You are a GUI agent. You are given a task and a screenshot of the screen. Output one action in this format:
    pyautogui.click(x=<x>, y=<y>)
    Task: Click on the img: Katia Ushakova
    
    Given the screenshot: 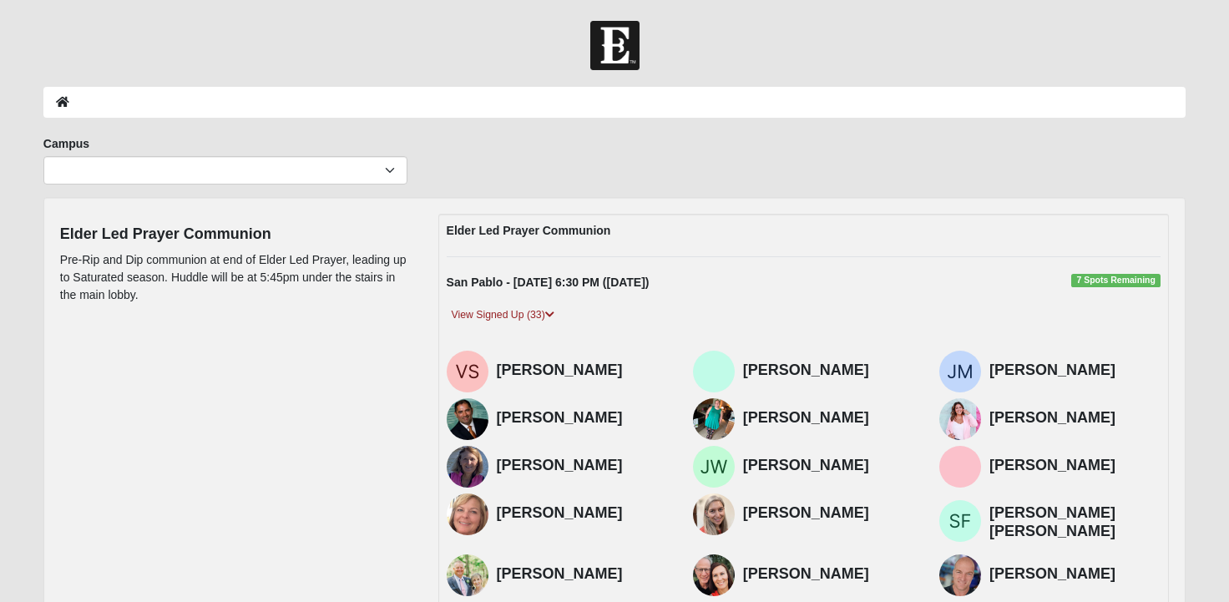 What is the action you would take?
    pyautogui.click(x=714, y=575)
    